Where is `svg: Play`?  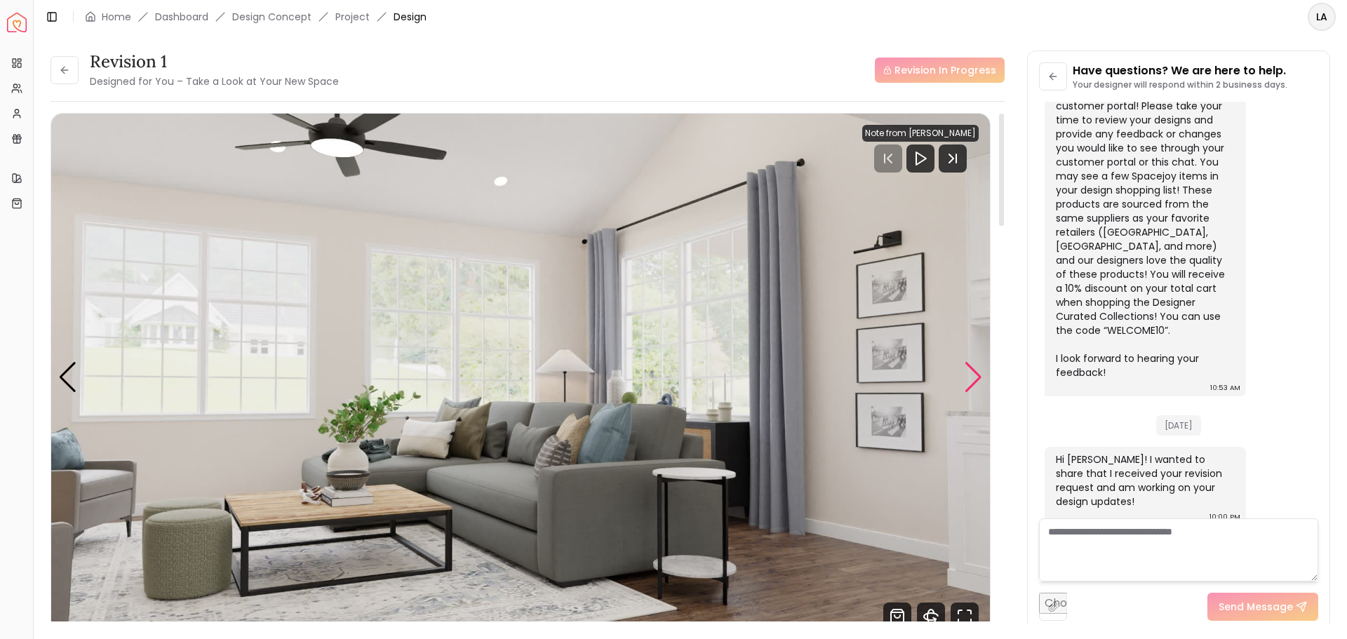
svg: Play is located at coordinates (921, 159).